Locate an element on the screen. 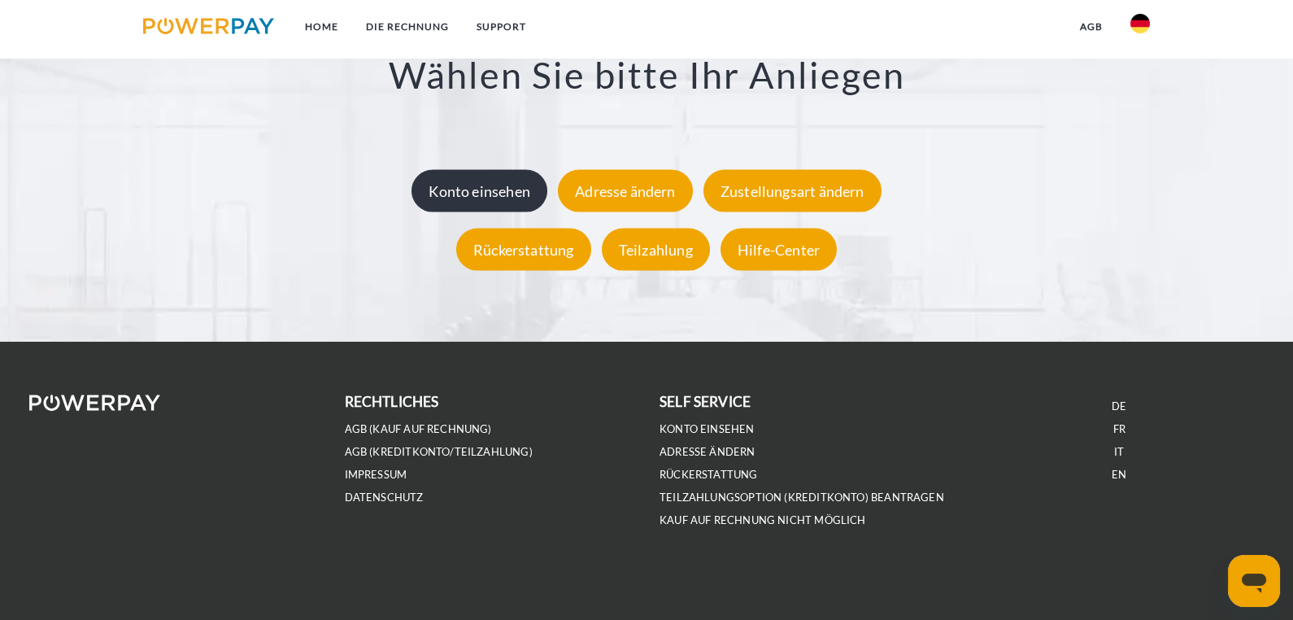  a: Hilfe-Center is located at coordinates (778, 249).